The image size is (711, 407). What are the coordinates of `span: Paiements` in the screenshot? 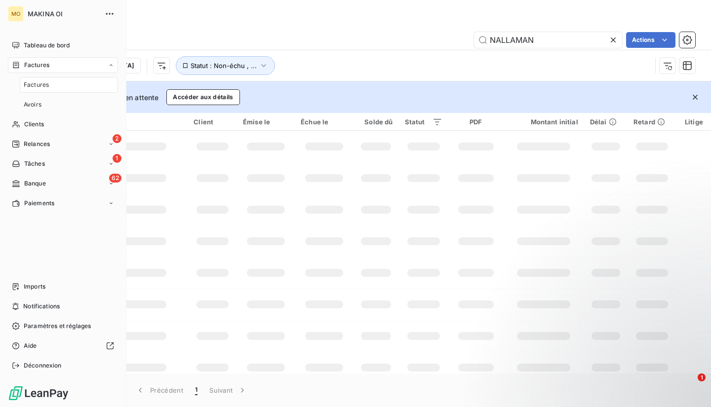 It's located at (39, 203).